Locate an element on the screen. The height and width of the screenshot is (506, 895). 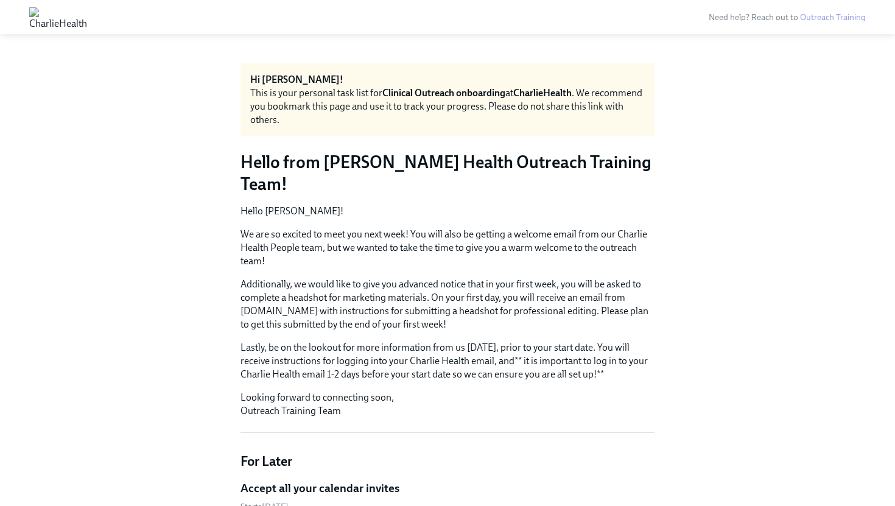
strong: CharlieHealth is located at coordinates (543, 93).